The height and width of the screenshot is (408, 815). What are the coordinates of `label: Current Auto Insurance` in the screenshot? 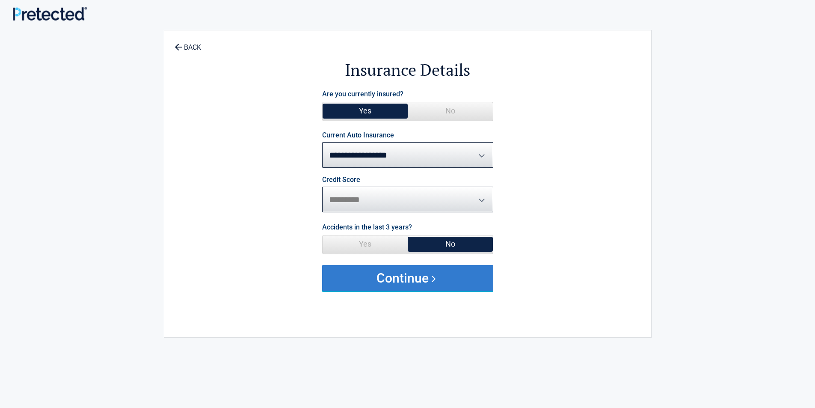 It's located at (358, 135).